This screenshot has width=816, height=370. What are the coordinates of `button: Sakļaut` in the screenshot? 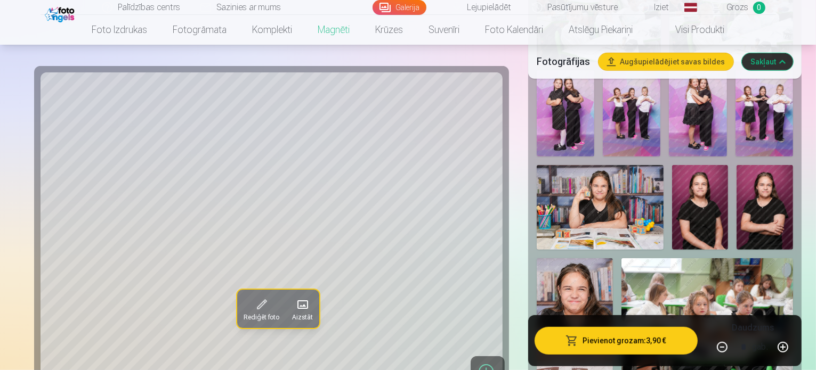 It's located at (767, 62).